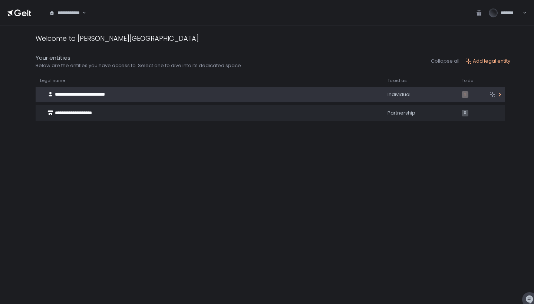 This screenshot has width=534, height=304. Describe the element at coordinates (81, 13) in the screenshot. I see `input: Search for option` at that location.